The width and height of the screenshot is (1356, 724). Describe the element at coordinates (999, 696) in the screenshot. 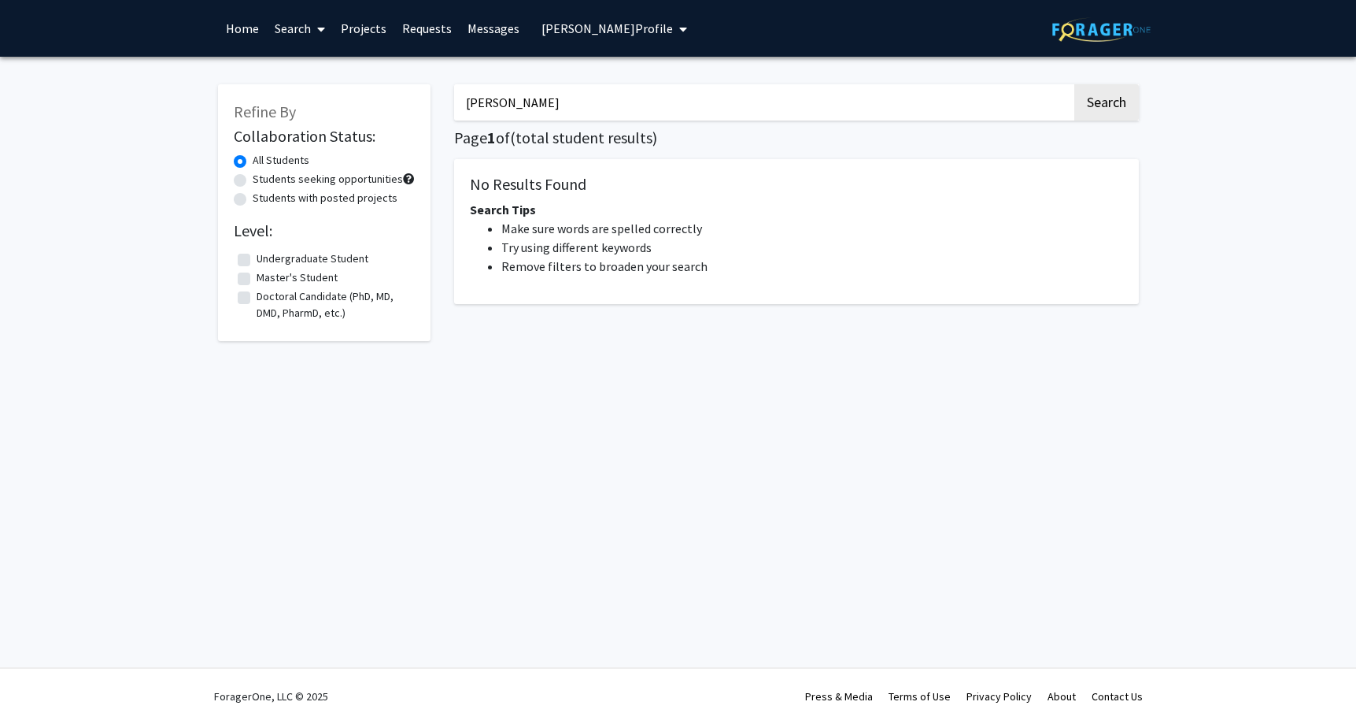

I see `a: Privacy Policy` at that location.